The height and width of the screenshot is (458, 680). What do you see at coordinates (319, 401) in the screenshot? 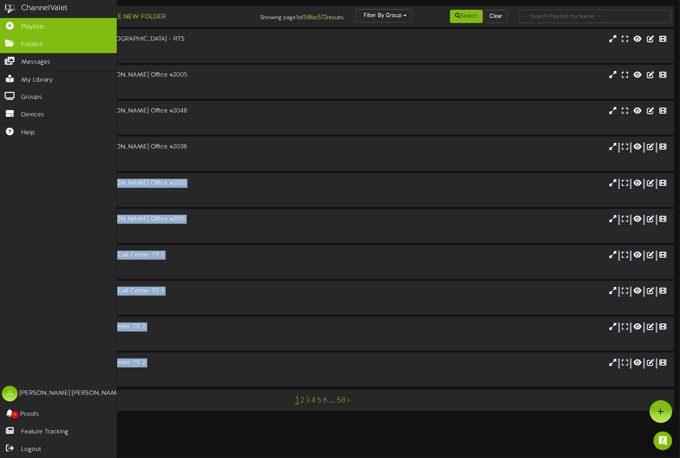
I see `a: 5` at bounding box center [319, 401].